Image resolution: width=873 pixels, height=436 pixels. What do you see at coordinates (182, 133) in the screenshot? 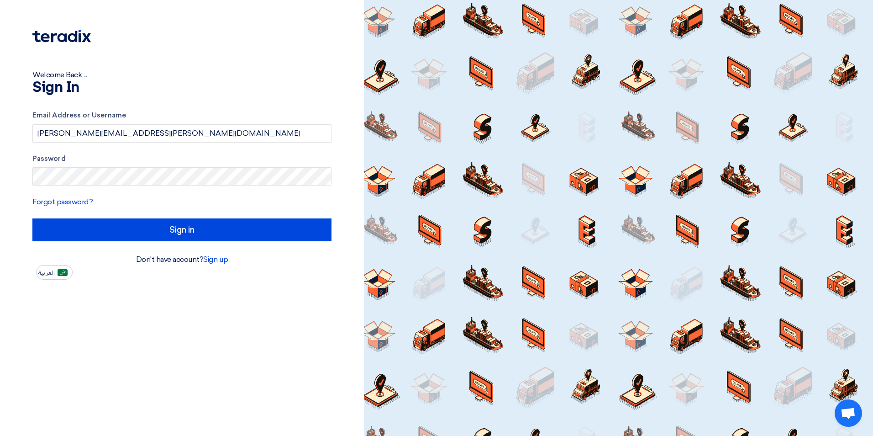
I see `input: Enter your business email or username` at bounding box center [182, 133].